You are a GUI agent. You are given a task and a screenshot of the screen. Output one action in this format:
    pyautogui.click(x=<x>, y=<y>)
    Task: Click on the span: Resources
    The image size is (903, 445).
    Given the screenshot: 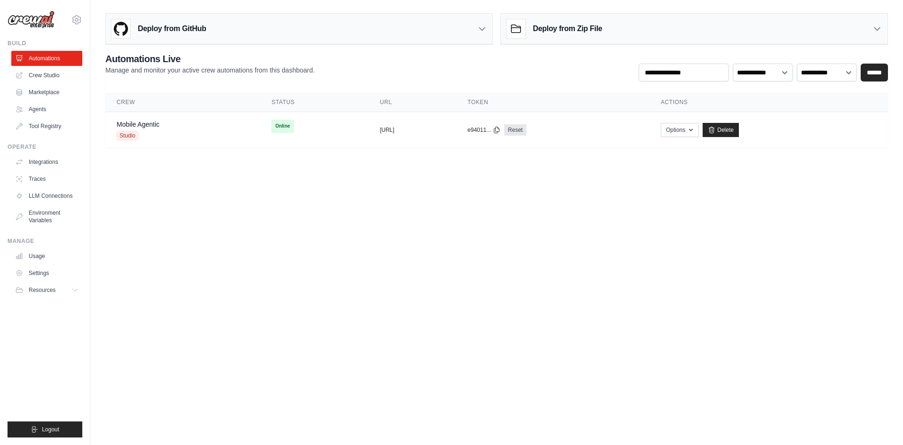 What is the action you would take?
    pyautogui.click(x=42, y=290)
    